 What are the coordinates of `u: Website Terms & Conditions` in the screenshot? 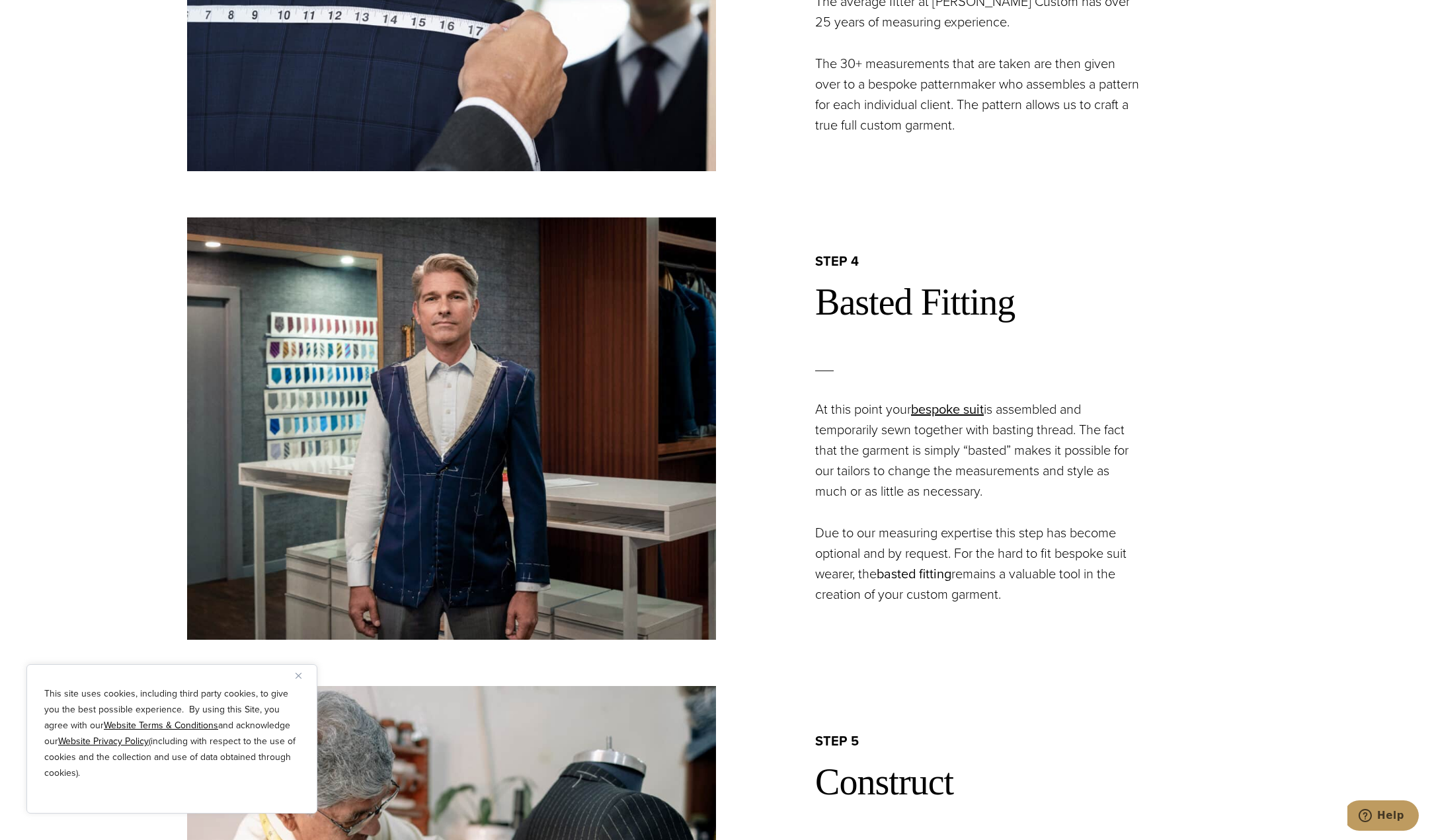 It's located at (161, 725).